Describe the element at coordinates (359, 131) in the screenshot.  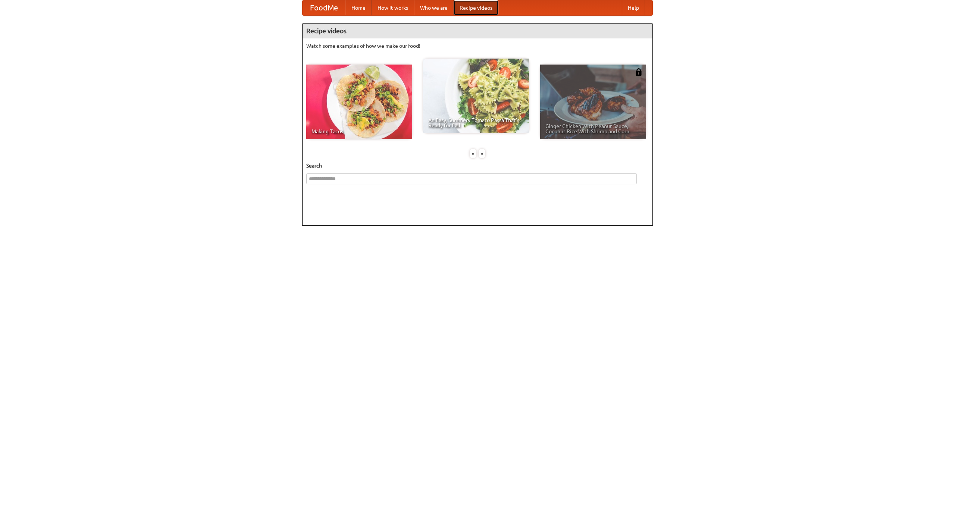
I see `span: Making Tacos` at that location.